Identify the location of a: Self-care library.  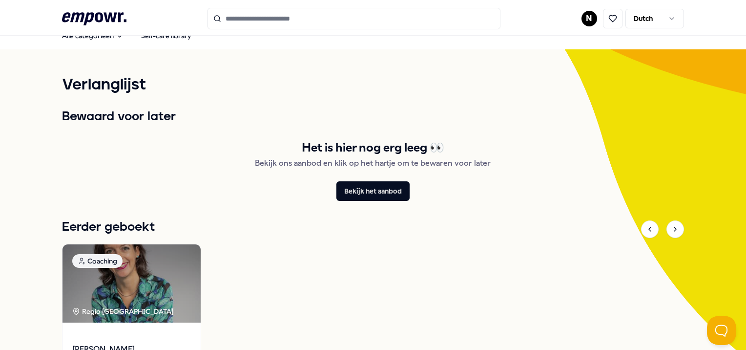
(166, 36).